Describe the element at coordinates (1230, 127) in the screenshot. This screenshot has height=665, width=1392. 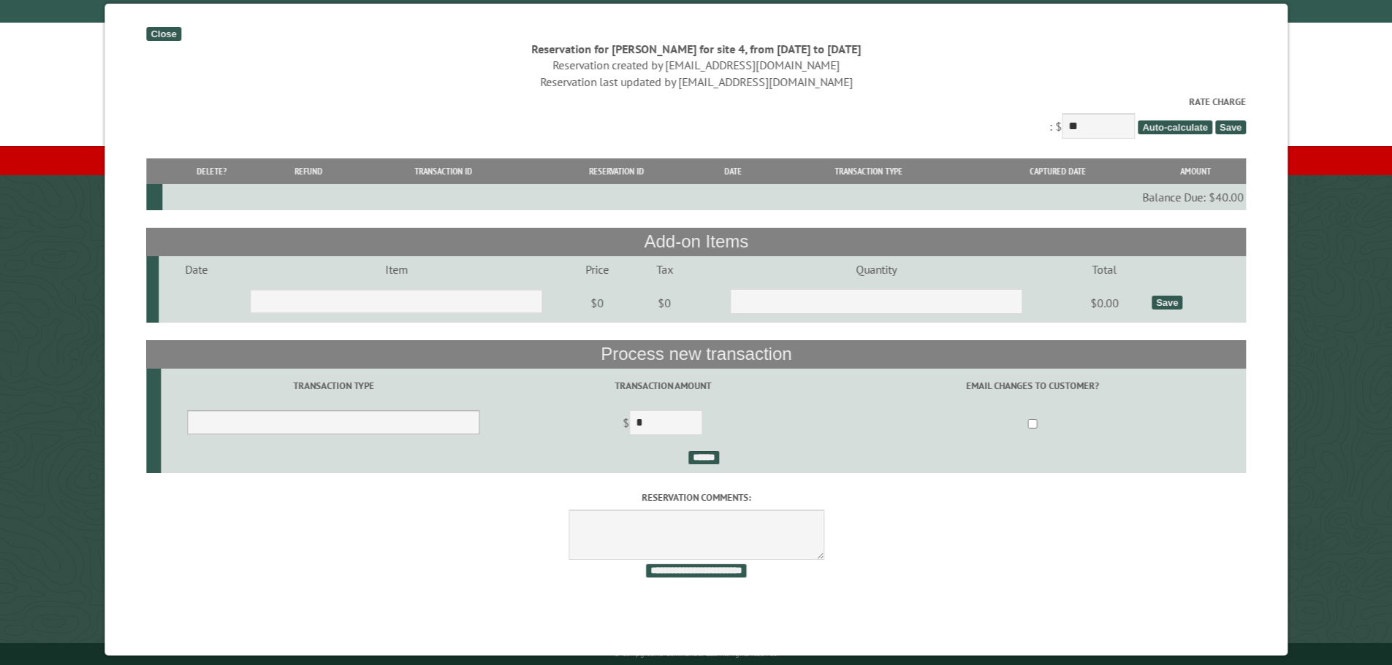
I see `span: Save` at that location.